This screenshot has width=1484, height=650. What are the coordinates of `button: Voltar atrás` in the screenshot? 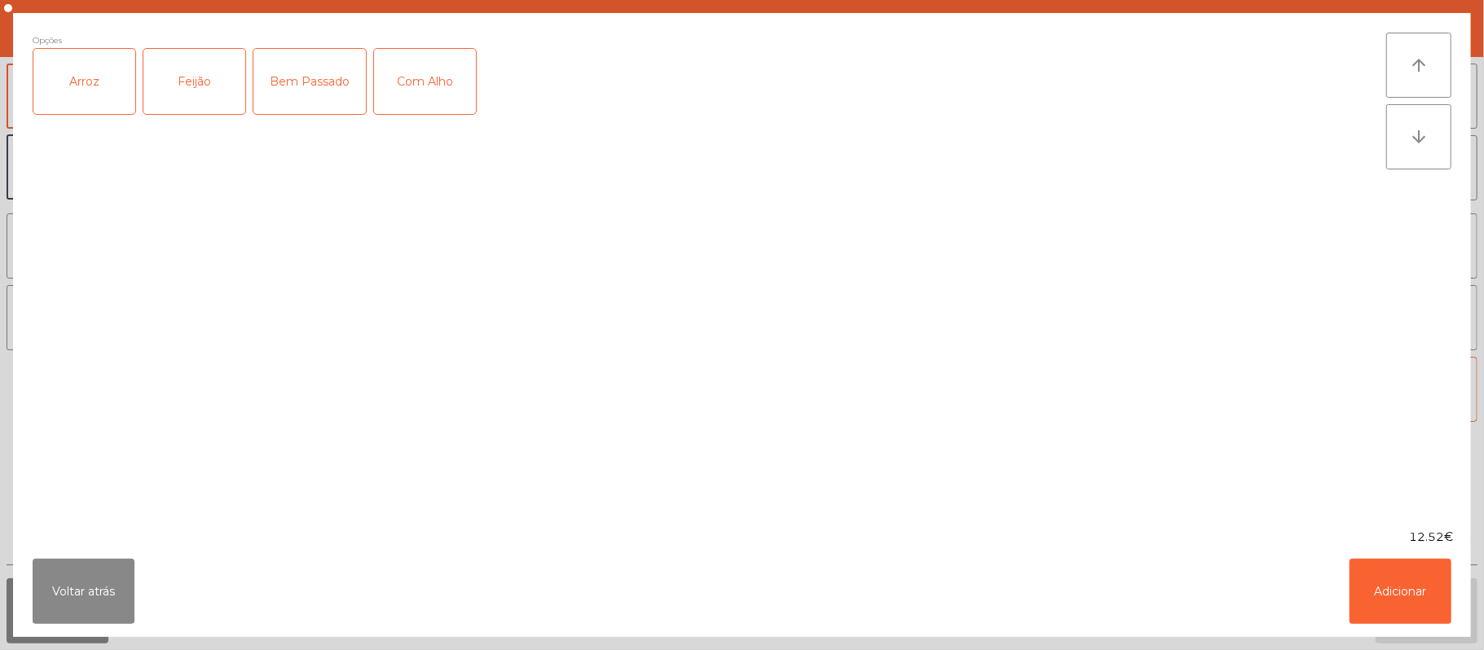 It's located at (83, 592).